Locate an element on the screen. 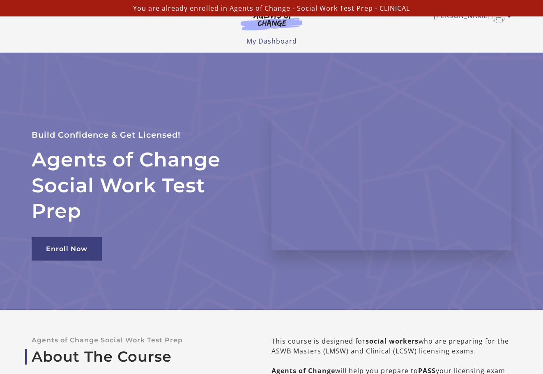 Image resolution: width=543 pixels, height=374 pixels. a: Enroll Now is located at coordinates (67, 248).